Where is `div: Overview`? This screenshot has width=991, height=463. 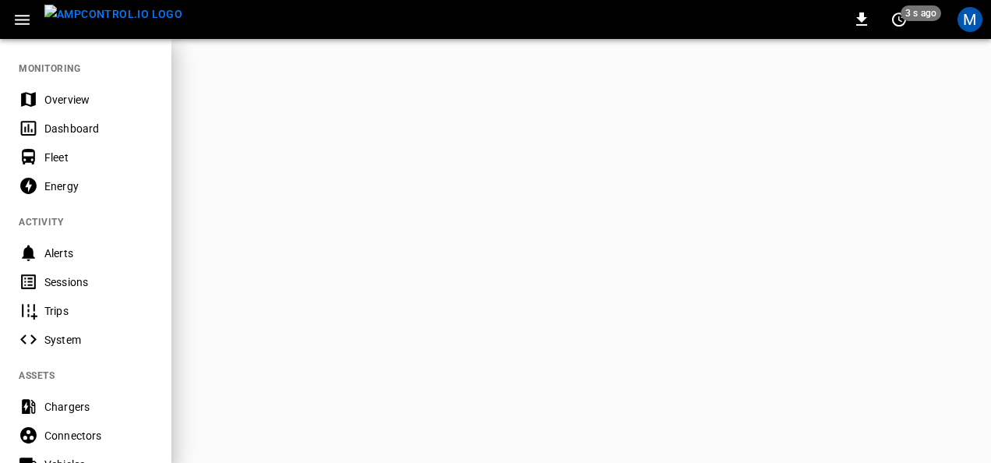 div: Overview is located at coordinates (98, 100).